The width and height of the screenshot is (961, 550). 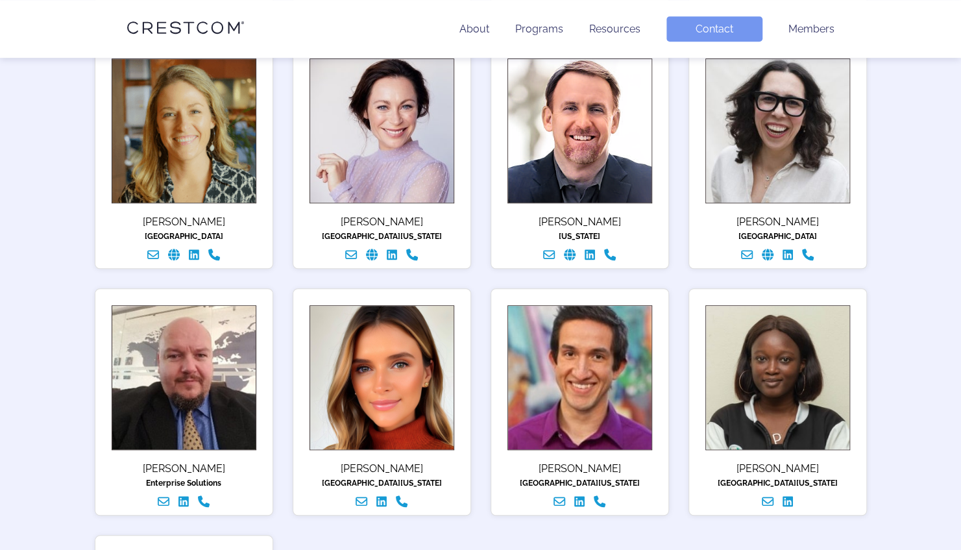 I want to click on img: Bialik, so click(x=184, y=377).